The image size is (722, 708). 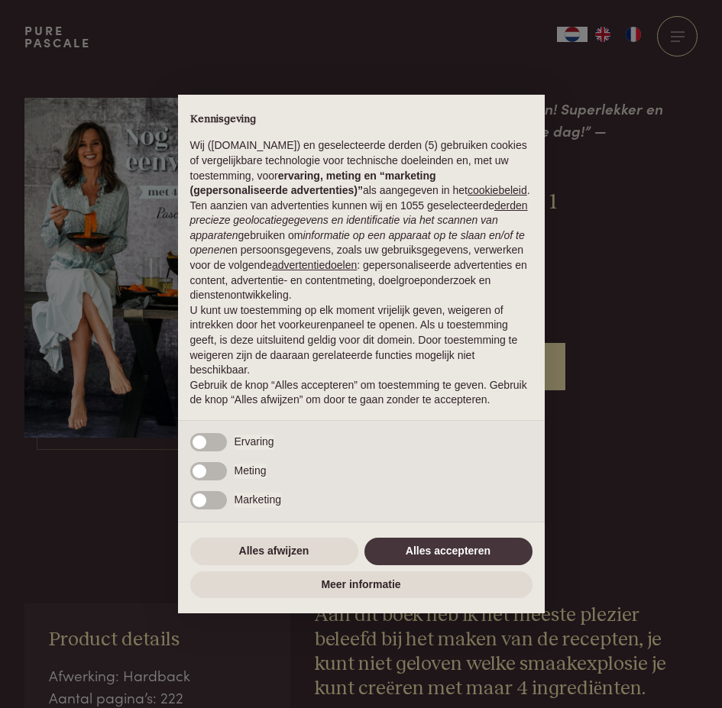 I want to click on button: advertentiedoelen, so click(x=314, y=266).